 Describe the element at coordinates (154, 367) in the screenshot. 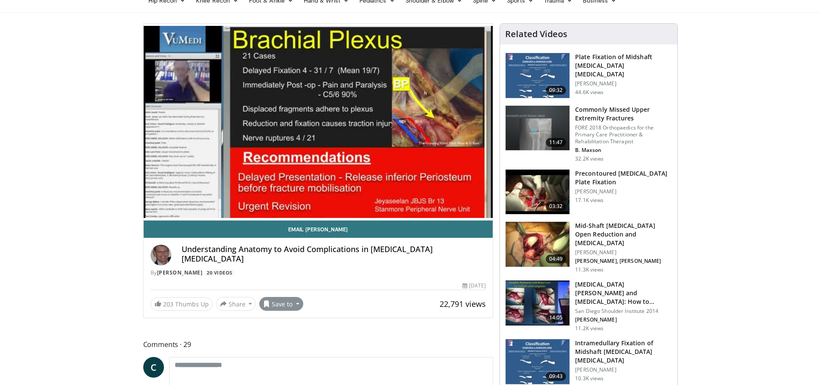

I see `span: C` at that location.